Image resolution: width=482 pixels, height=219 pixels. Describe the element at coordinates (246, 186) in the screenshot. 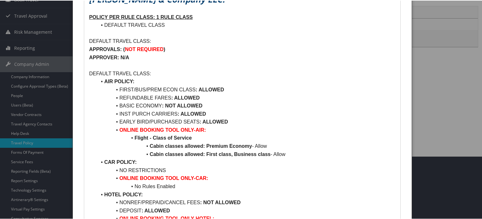

I see `li: No Rules Enabled` at that location.